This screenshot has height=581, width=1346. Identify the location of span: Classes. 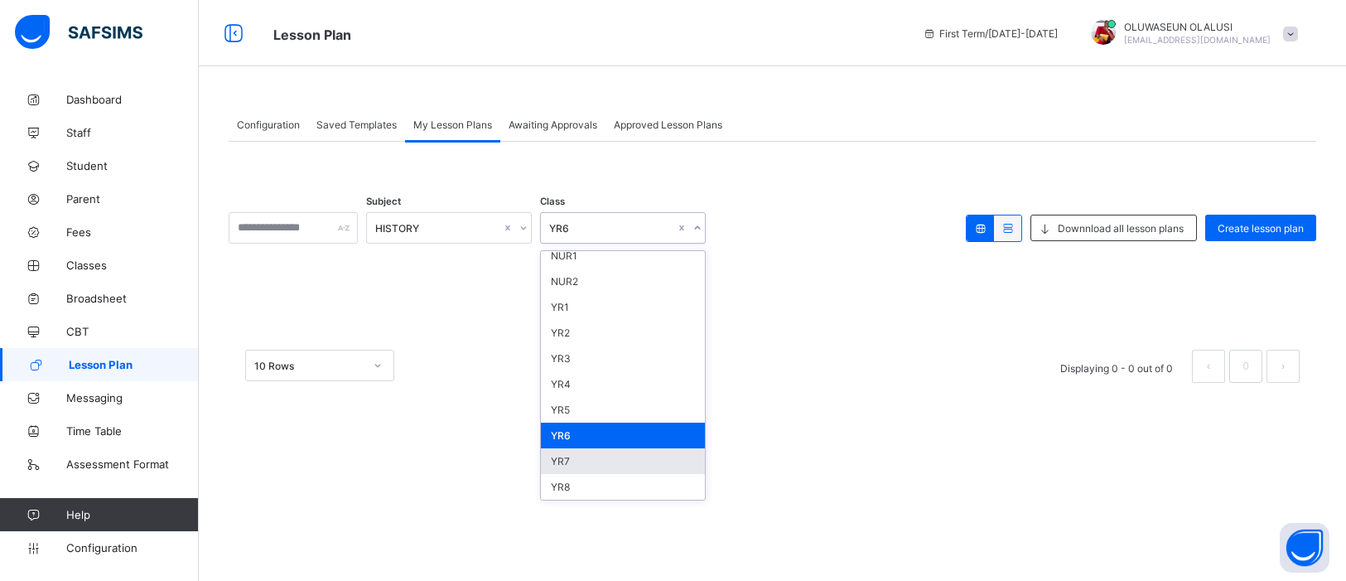
(133, 265).